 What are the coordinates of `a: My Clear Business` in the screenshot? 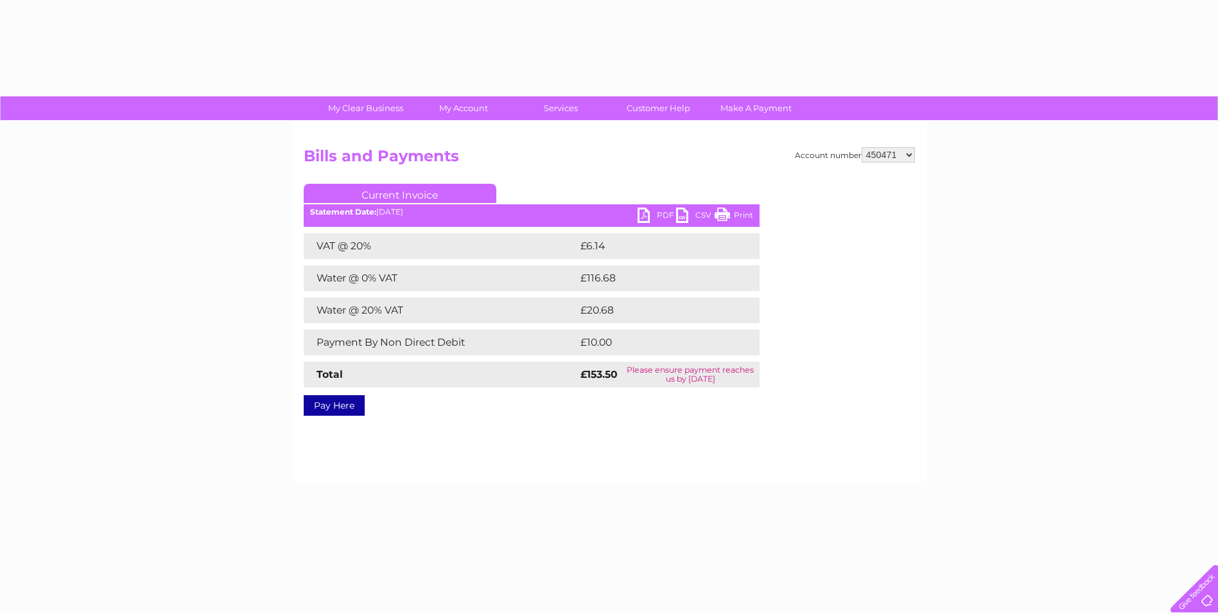 It's located at (365, 108).